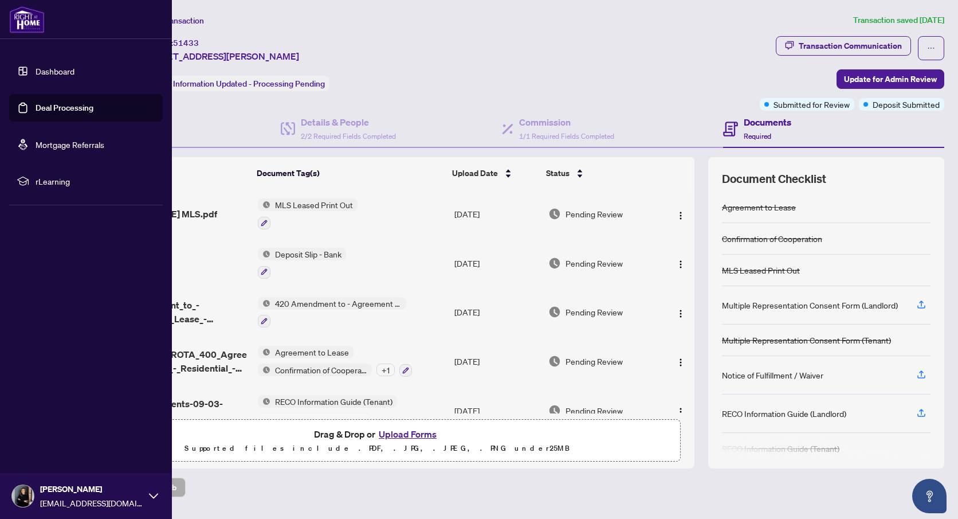  Describe the element at coordinates (327, 410) in the screenshot. I see `button: Status IconRECO Information Guide (Tenant)Status IconMultiple Representation Consent Form (Tenant)` at that location.